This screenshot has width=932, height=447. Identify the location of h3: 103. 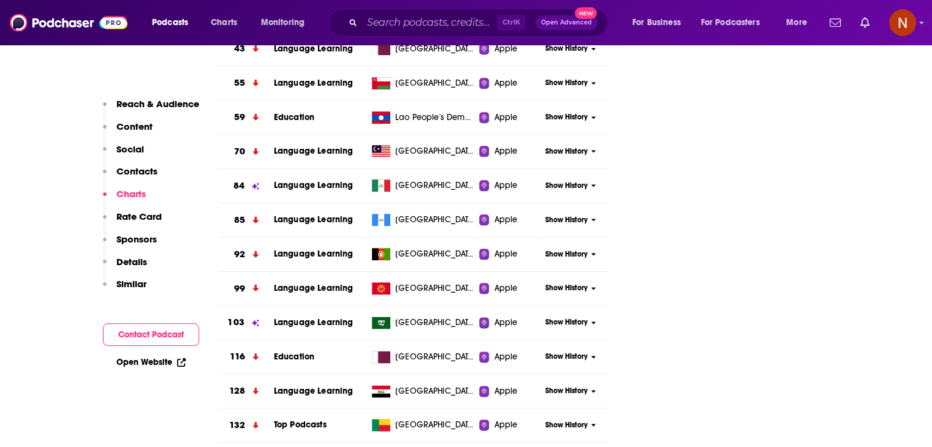
(235, 322).